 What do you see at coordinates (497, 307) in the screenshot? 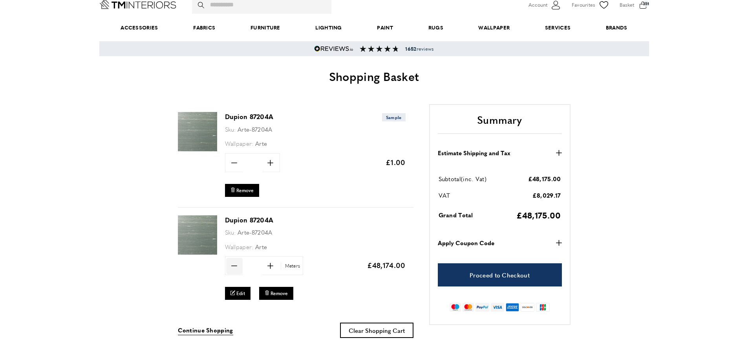
I see `img: visa` at bounding box center [497, 307].